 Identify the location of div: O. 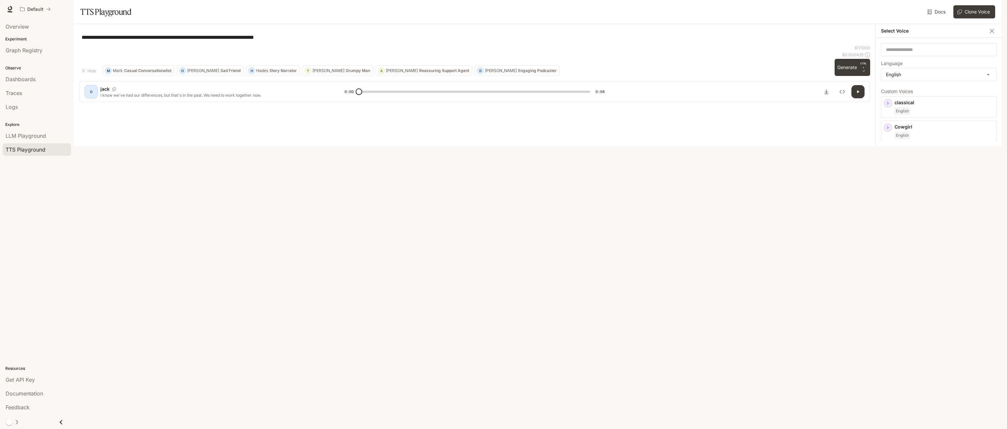
(183, 71).